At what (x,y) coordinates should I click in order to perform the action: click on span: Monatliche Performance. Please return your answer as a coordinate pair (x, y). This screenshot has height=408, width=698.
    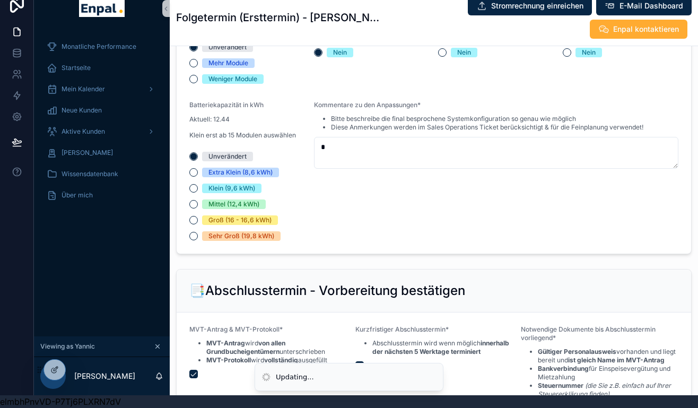
    Looking at the image, I should click on (99, 47).